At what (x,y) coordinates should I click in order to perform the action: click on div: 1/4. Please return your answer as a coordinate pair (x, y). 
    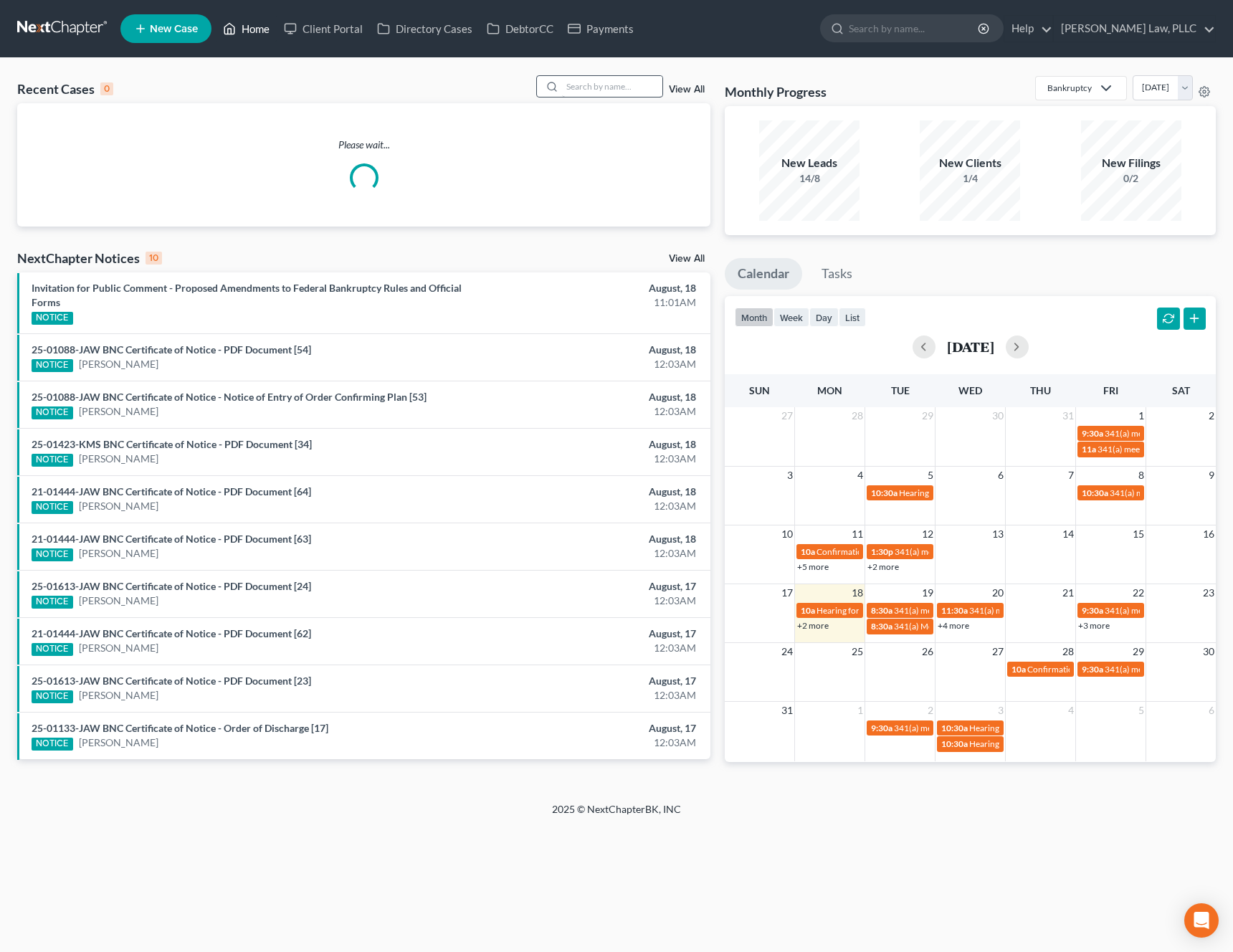
    Looking at the image, I should click on (970, 178).